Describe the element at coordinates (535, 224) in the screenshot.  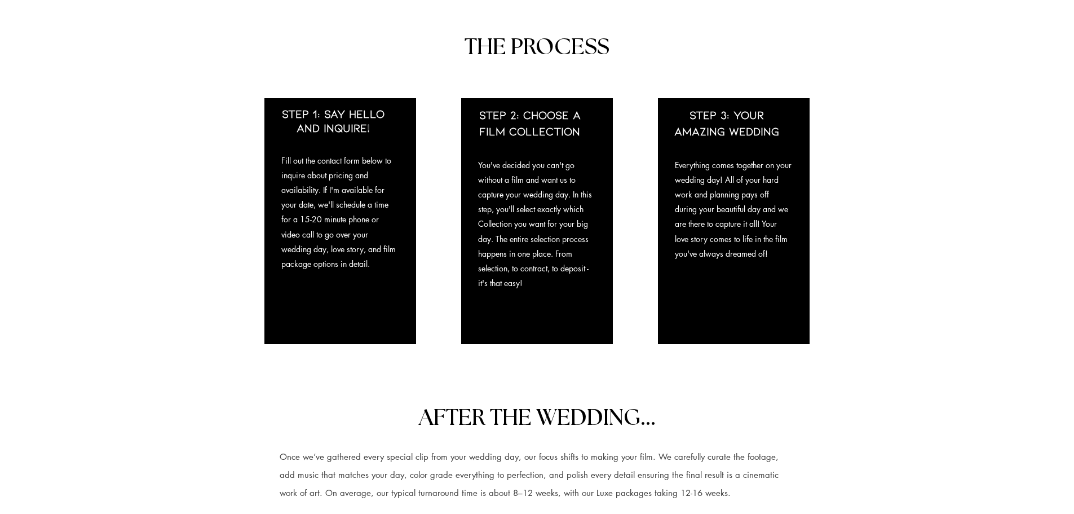
I see `span: You've decided you can't go without a film and want us to capture your wedding day. In this step,...` at that location.